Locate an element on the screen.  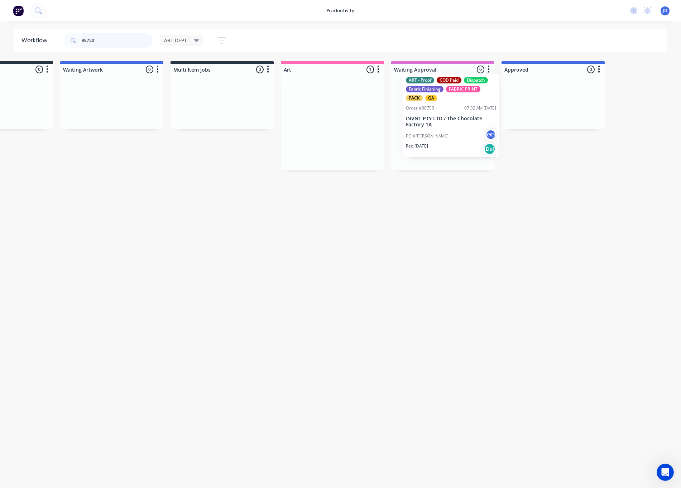
input: Search for orders... is located at coordinates (117, 40).